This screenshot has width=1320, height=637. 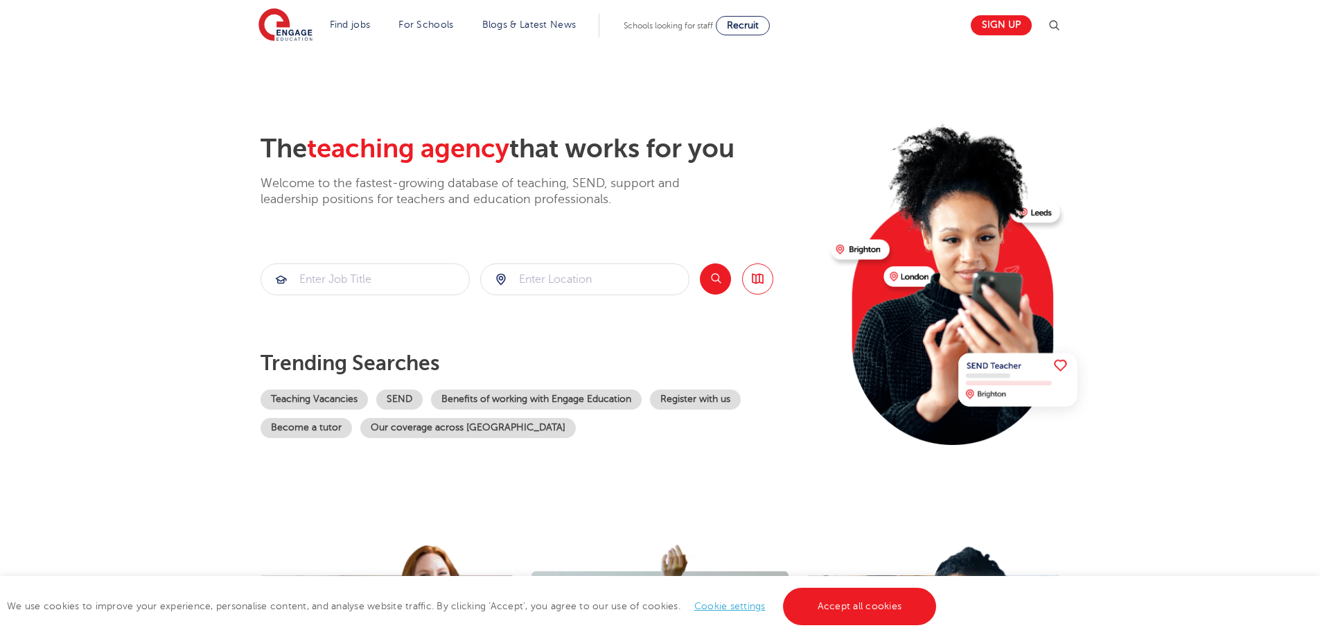 What do you see at coordinates (540, 363) in the screenshot?
I see `p: Trending searches` at bounding box center [540, 363].